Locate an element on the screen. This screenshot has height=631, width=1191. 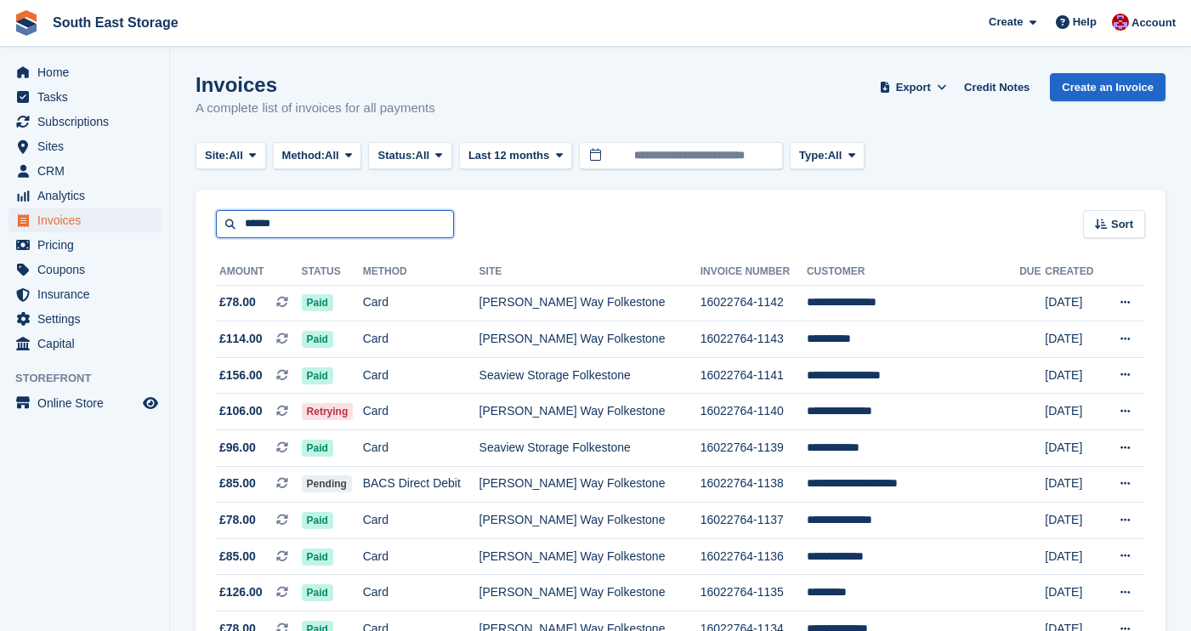
td: 16022764-1142 is located at coordinates (753, 303).